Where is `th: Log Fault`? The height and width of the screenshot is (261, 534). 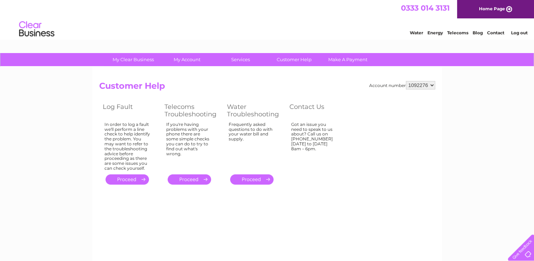 th: Log Fault is located at coordinates (130, 110).